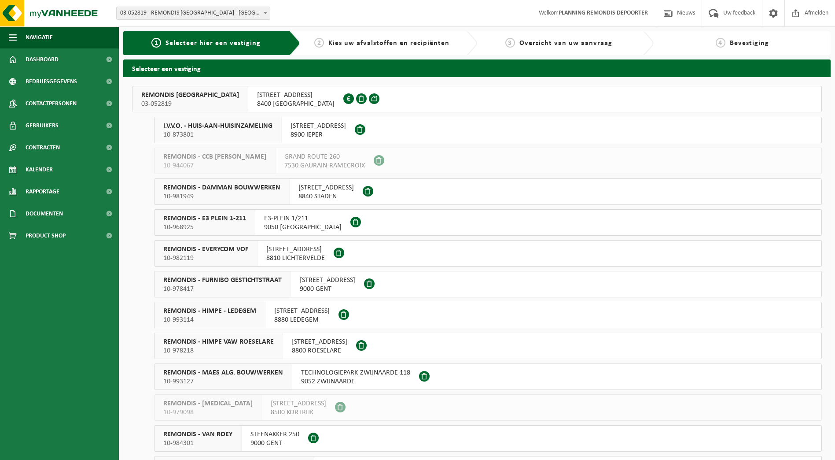  Describe the element at coordinates (198, 443) in the screenshot. I see `span: 10-984301` at that location.